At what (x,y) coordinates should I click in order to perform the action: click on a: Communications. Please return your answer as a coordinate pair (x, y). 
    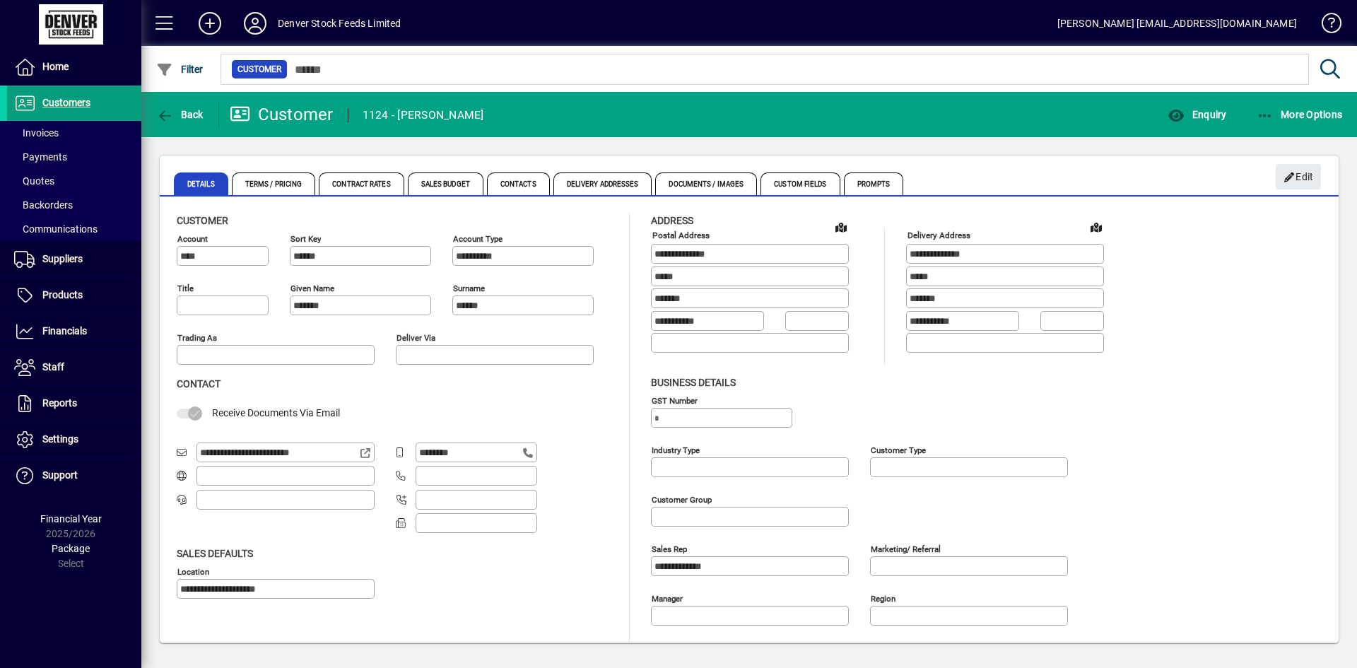
    Looking at the image, I should click on (74, 229).